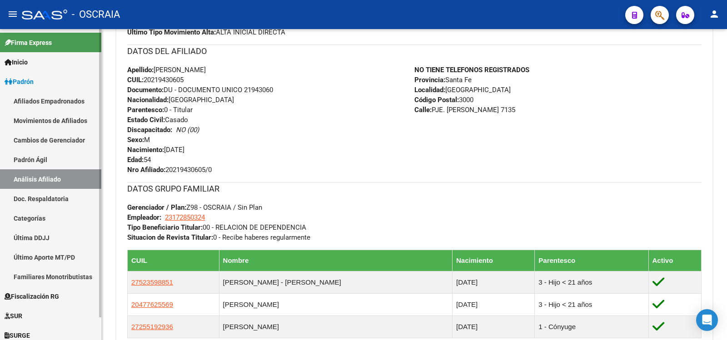 The height and width of the screenshot is (340, 727). Describe the element at coordinates (144, 218) in the screenshot. I see `strong: Empleador:` at that location.